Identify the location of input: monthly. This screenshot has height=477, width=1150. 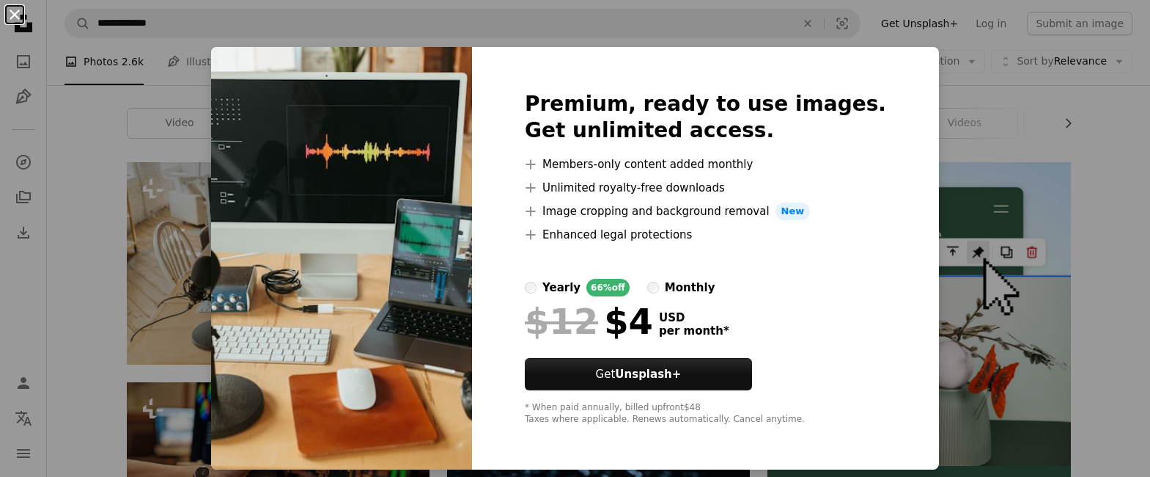
(653, 287).